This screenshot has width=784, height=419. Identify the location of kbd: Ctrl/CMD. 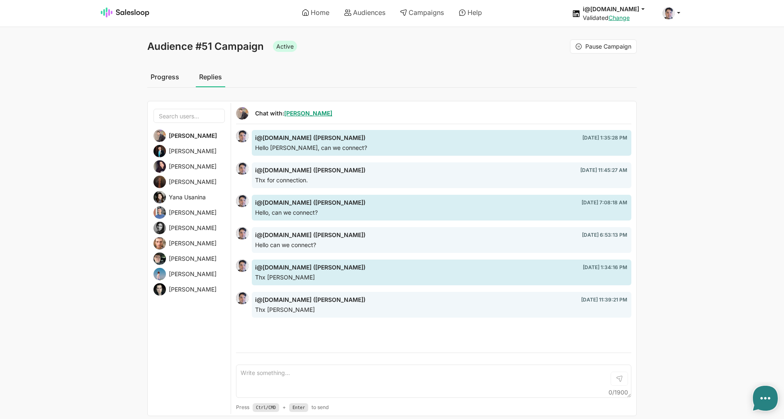
(266, 407).